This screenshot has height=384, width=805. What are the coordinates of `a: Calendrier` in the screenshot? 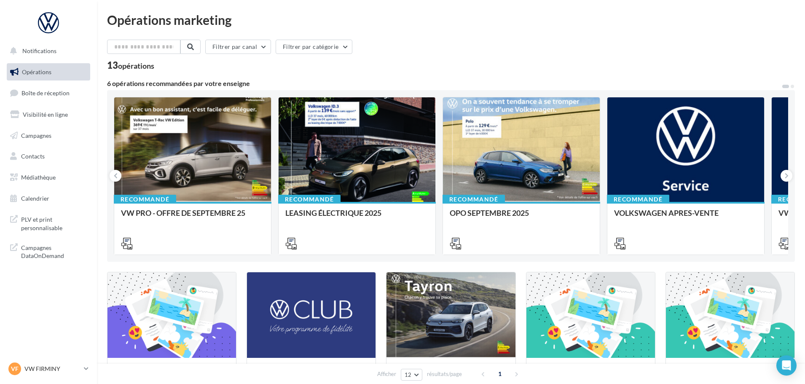 It's located at (48, 199).